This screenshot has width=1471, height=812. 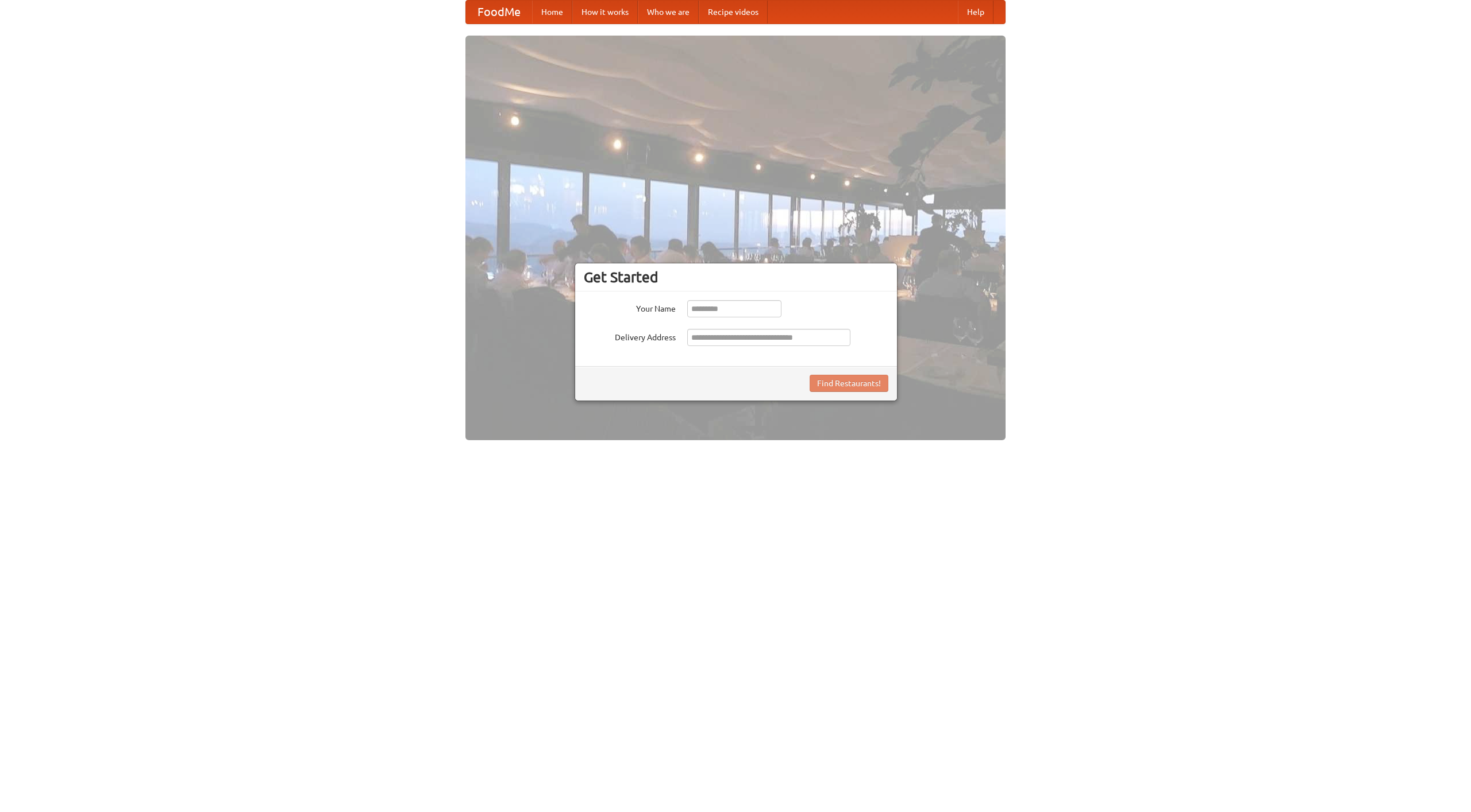 What do you see at coordinates (733, 12) in the screenshot?
I see `a: Recipe videos` at bounding box center [733, 12].